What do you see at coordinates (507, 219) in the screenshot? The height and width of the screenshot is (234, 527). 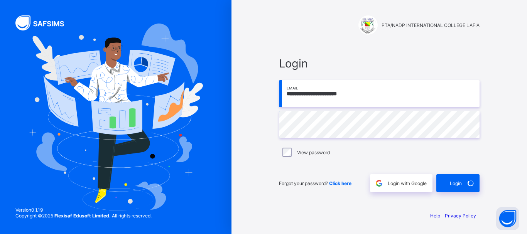 I see `button: Open asap` at bounding box center [507, 219].